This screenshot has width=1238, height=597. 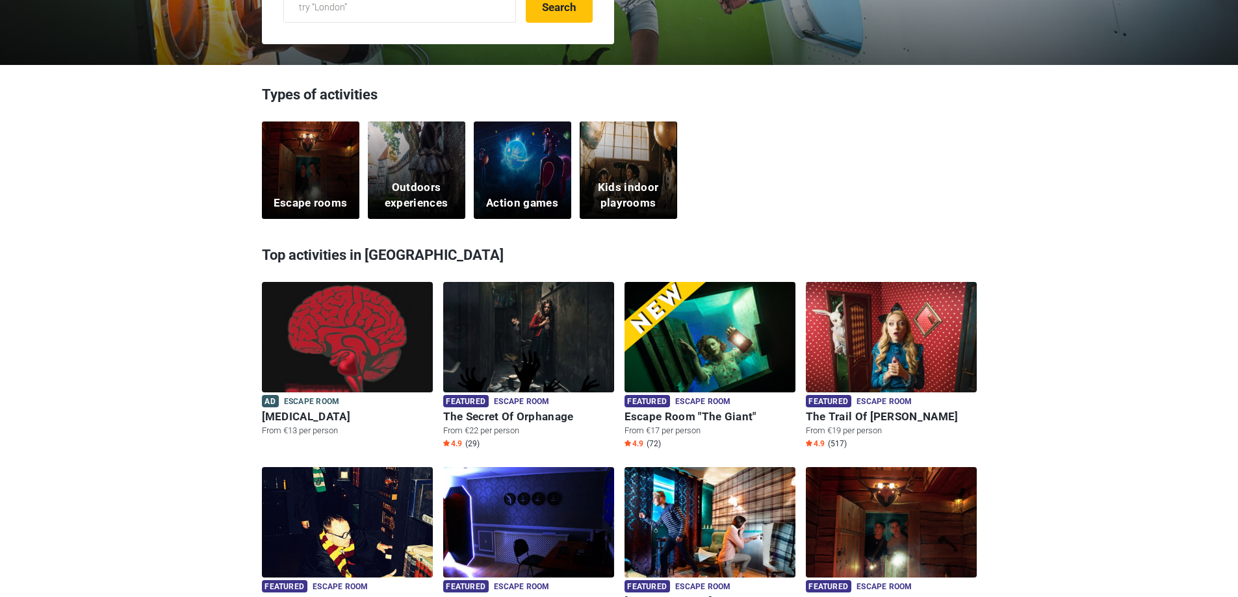 What do you see at coordinates (347, 530) in the screenshot?
I see `img: School Of Wizards` at bounding box center [347, 530].